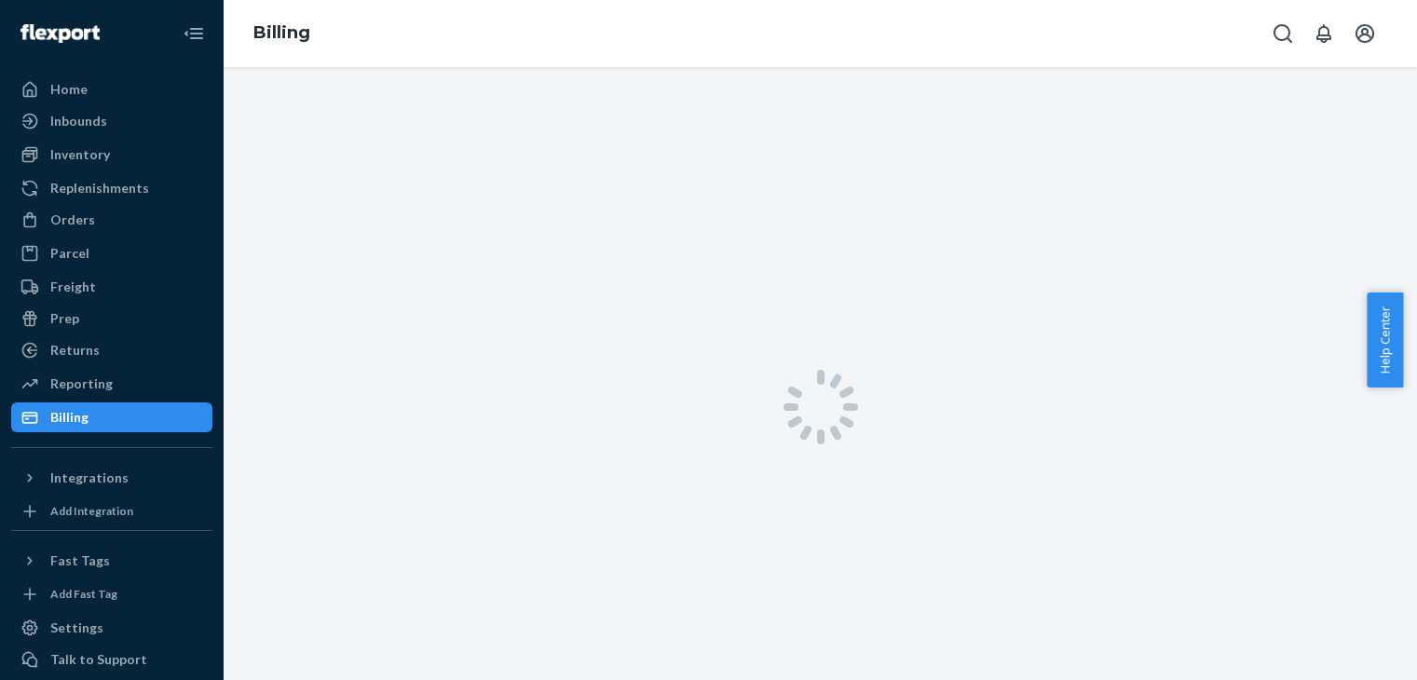  Describe the element at coordinates (1324, 34) in the screenshot. I see `button: Open notifications` at that location.